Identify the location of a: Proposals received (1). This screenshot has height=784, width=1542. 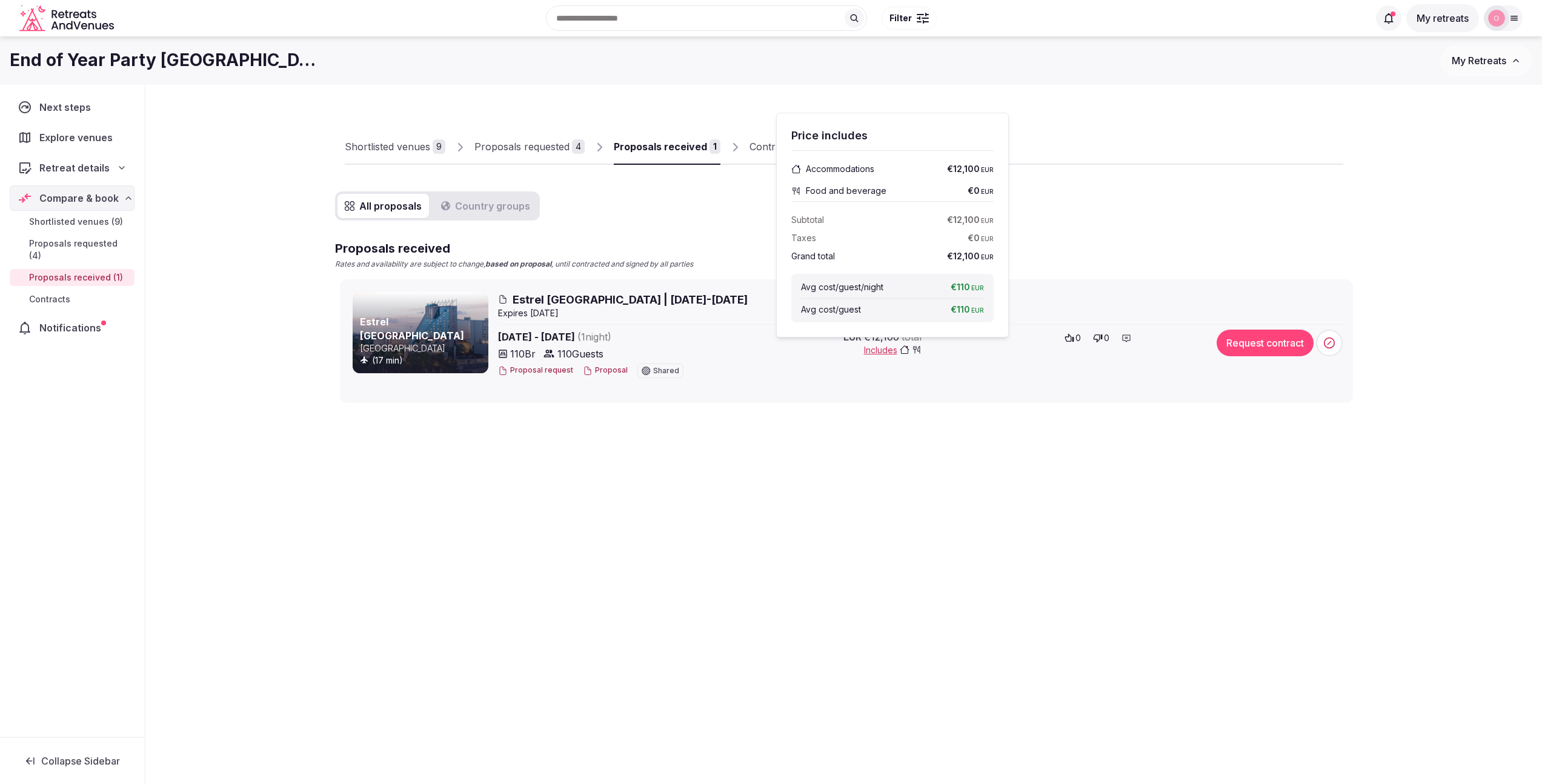
(72, 278).